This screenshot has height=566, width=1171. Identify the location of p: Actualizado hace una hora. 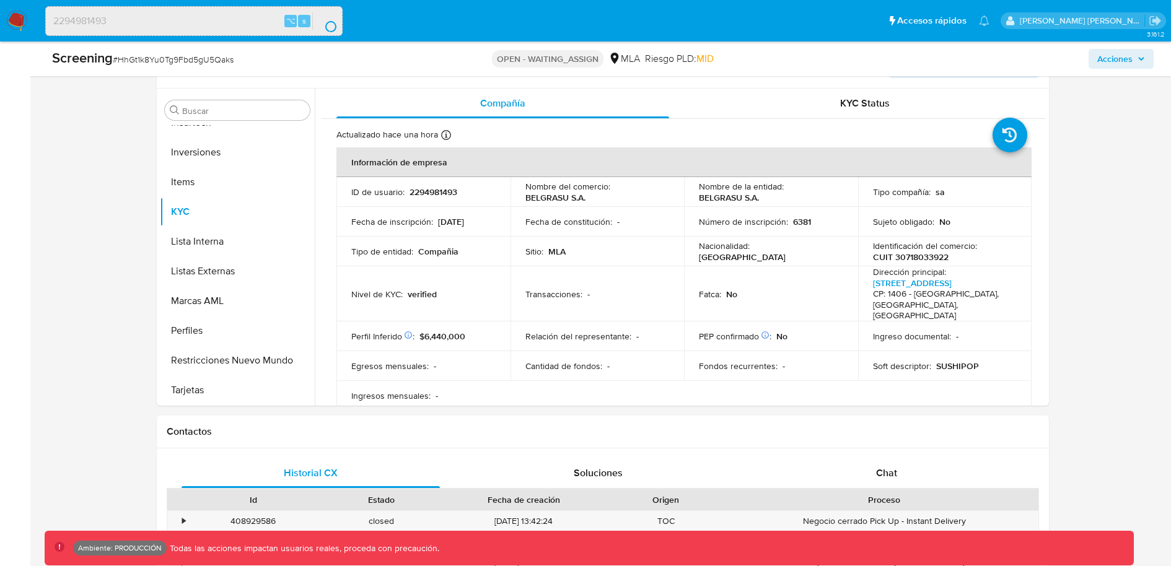
(387, 134).